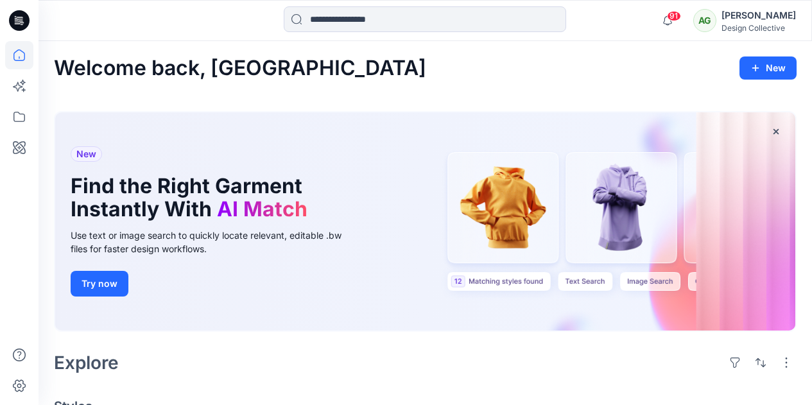  Describe the element at coordinates (704, 21) in the screenshot. I see `div: AG` at that location.